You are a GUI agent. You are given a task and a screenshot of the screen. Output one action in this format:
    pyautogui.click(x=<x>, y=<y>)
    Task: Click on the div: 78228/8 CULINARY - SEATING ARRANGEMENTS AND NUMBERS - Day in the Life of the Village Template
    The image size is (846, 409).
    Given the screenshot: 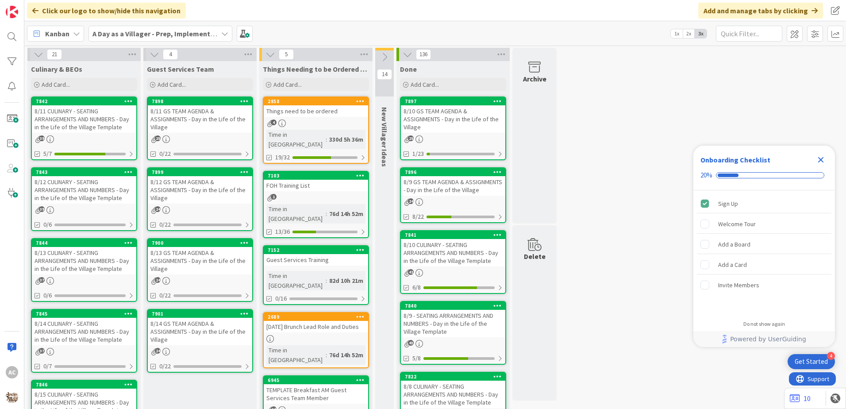 What is the action you would take?
    pyautogui.click(x=453, y=390)
    